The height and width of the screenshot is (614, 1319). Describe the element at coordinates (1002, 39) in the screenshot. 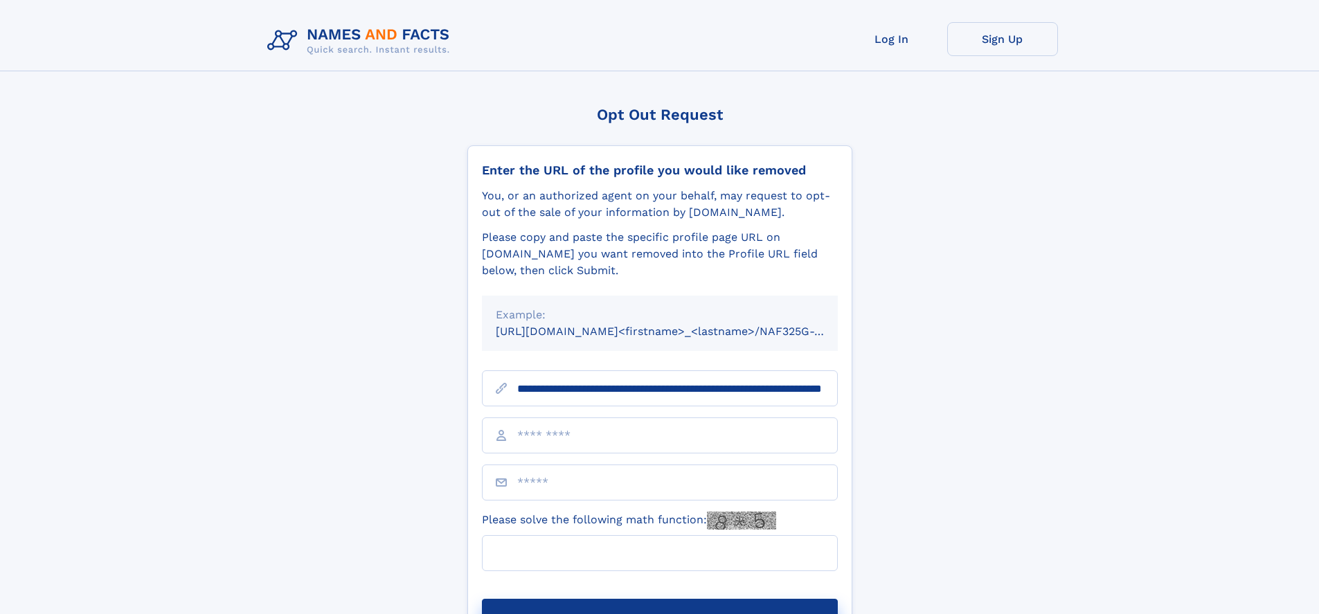

I see `a: Sign Up` at that location.